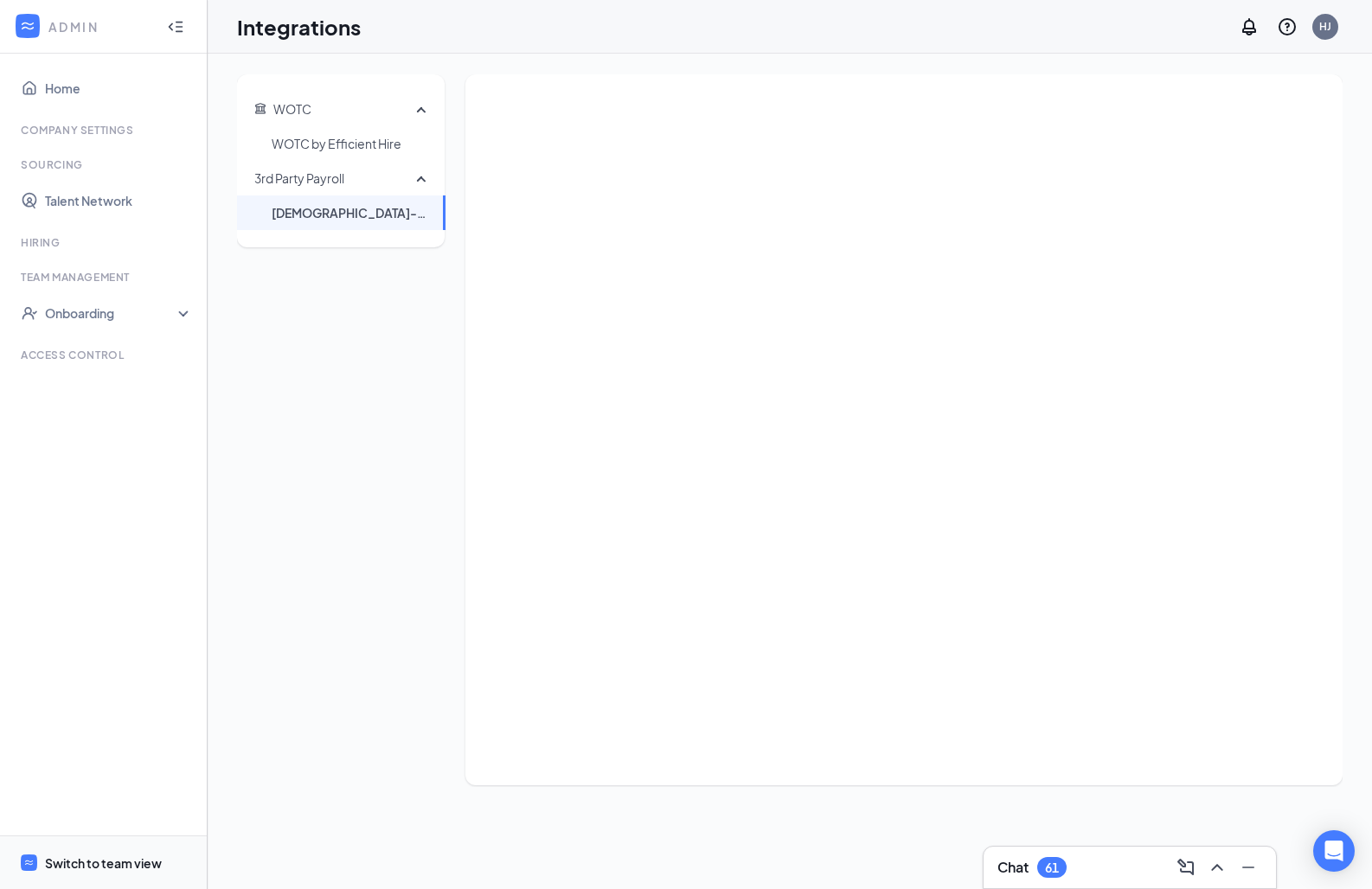 This screenshot has width=1372, height=889. I want to click on svg: Notifications, so click(1249, 27).